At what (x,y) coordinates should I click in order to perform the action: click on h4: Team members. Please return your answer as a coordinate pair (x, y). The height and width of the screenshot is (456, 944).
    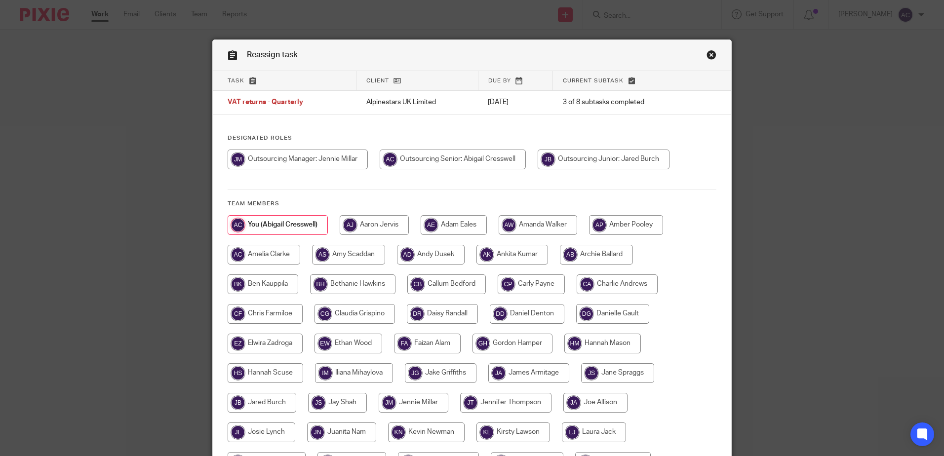
    Looking at the image, I should click on (472, 204).